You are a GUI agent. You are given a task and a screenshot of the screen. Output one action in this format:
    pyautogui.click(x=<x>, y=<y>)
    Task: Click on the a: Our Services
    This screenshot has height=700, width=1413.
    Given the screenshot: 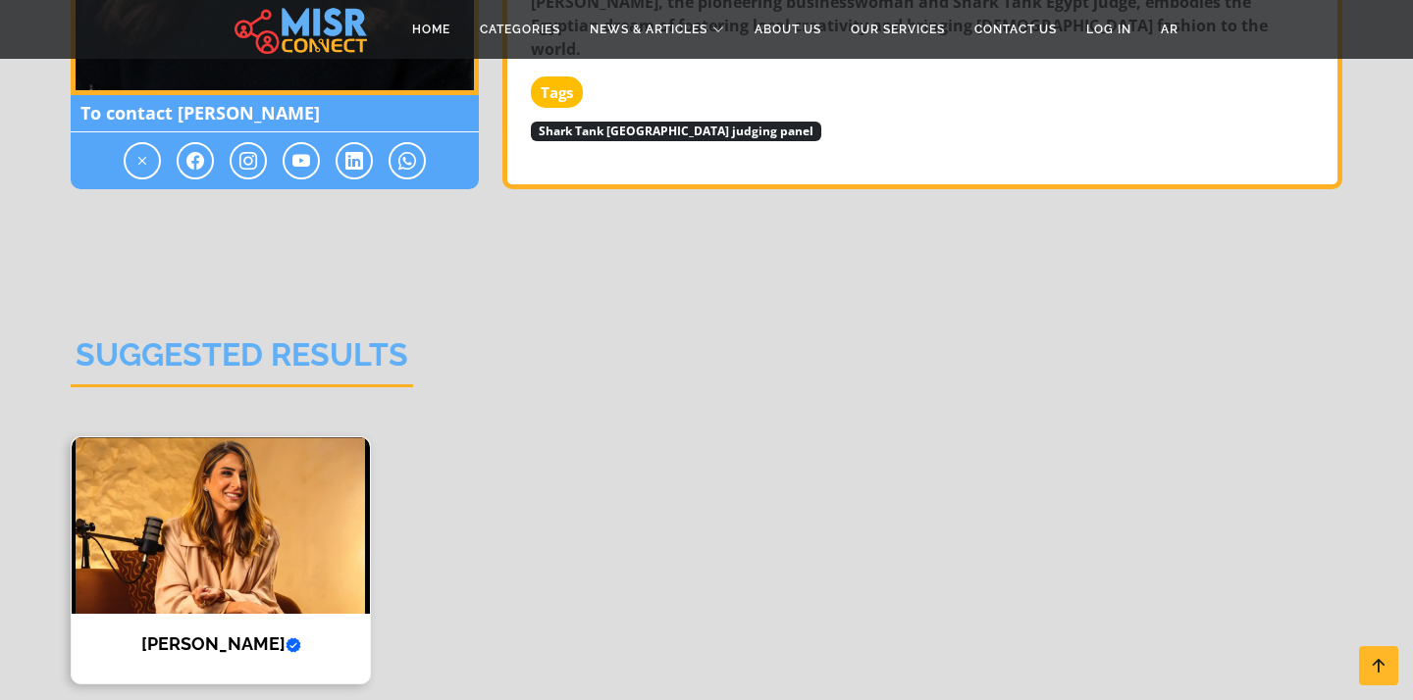 What is the action you would take?
    pyautogui.click(x=898, y=29)
    